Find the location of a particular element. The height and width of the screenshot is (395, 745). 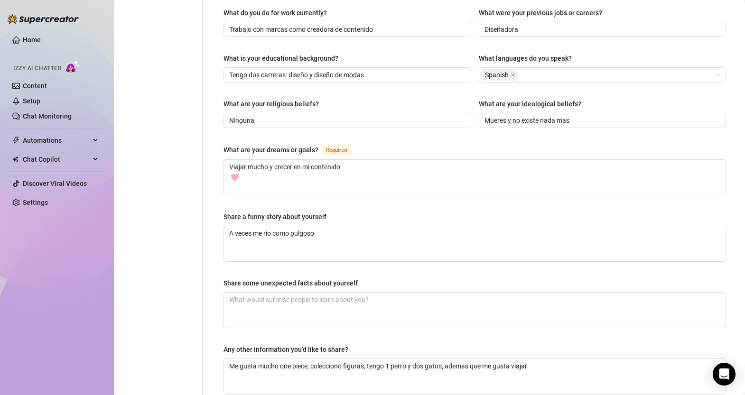

span: Automations is located at coordinates (56, 140).